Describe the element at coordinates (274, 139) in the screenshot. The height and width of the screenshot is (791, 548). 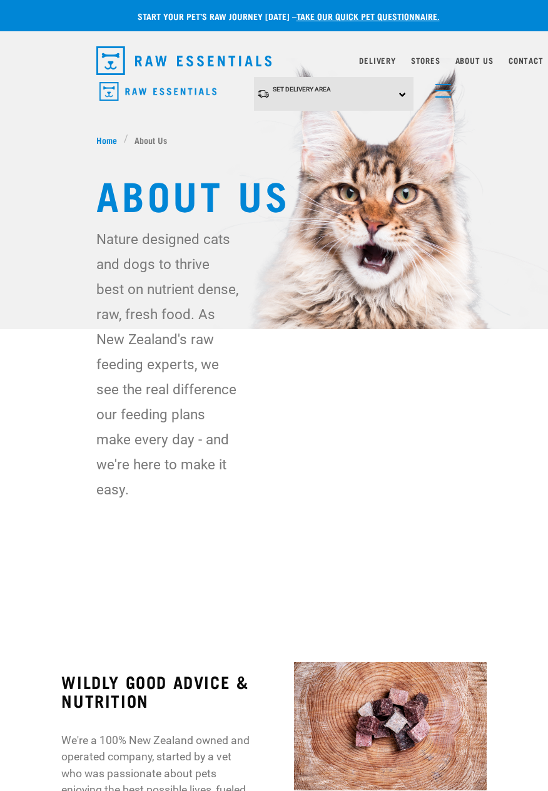
I see `nav: breadcrumbs` at that location.